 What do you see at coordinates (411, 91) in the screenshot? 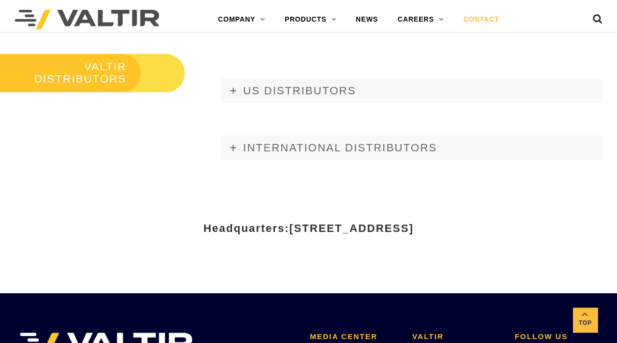
I see `a: US DISTRIBUTORS` at bounding box center [411, 91].